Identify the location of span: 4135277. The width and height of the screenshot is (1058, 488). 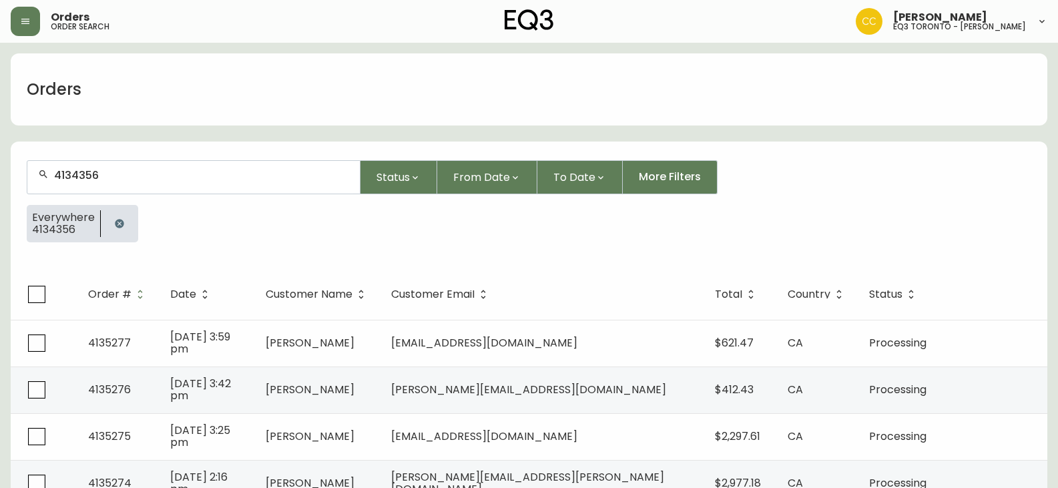
(110, 343).